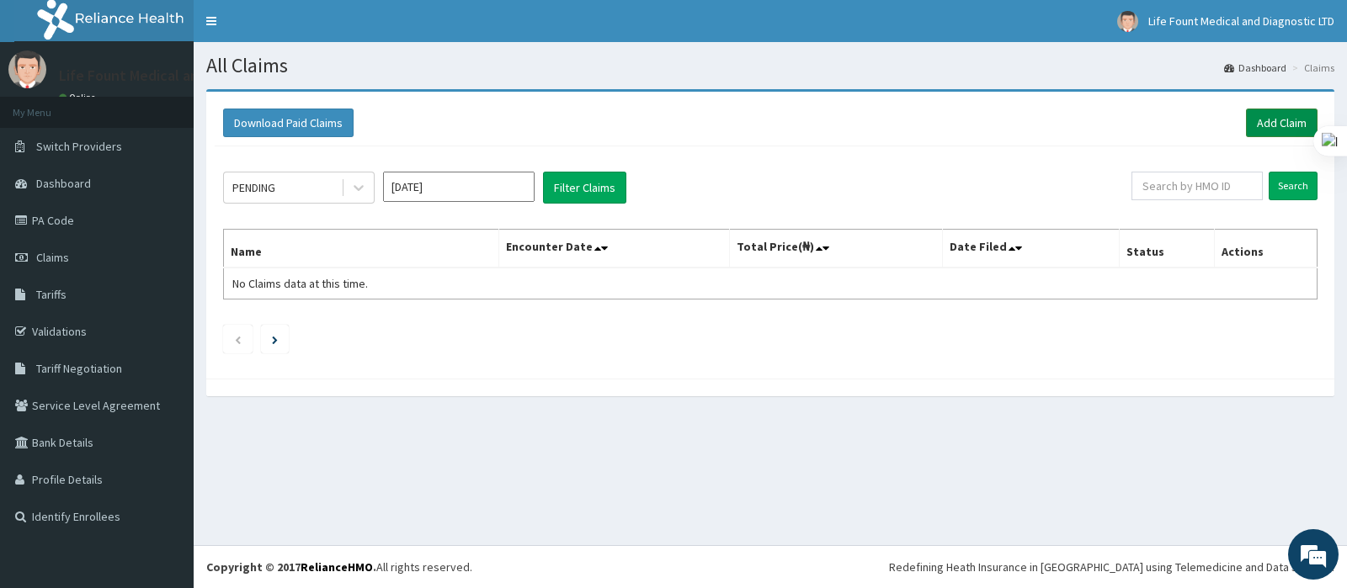 The width and height of the screenshot is (1347, 588). I want to click on input: Search, so click(1293, 186).